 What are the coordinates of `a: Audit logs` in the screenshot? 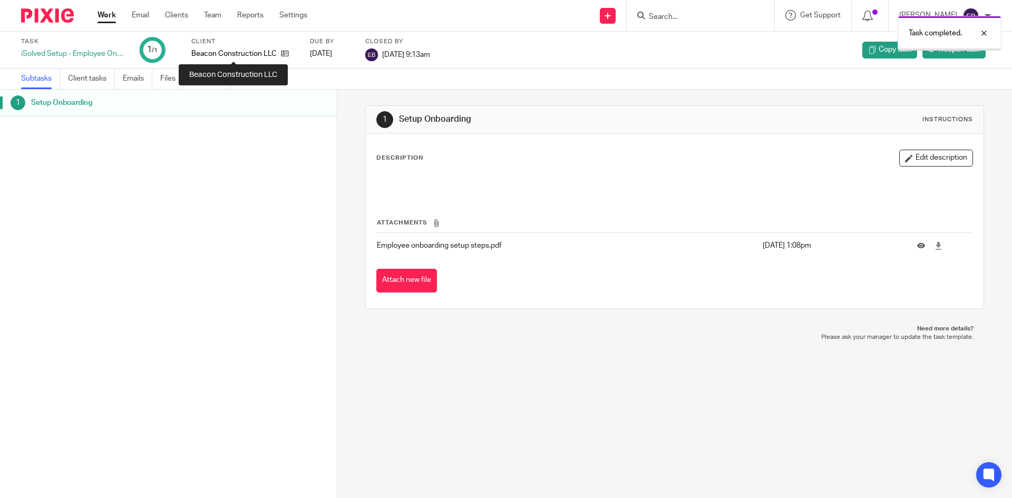 It's located at (258, 79).